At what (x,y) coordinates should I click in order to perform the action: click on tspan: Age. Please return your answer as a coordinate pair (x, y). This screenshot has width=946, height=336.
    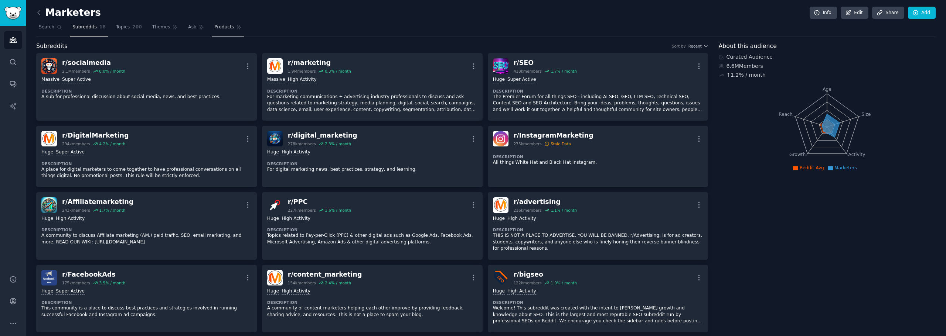
    Looking at the image, I should click on (827, 89).